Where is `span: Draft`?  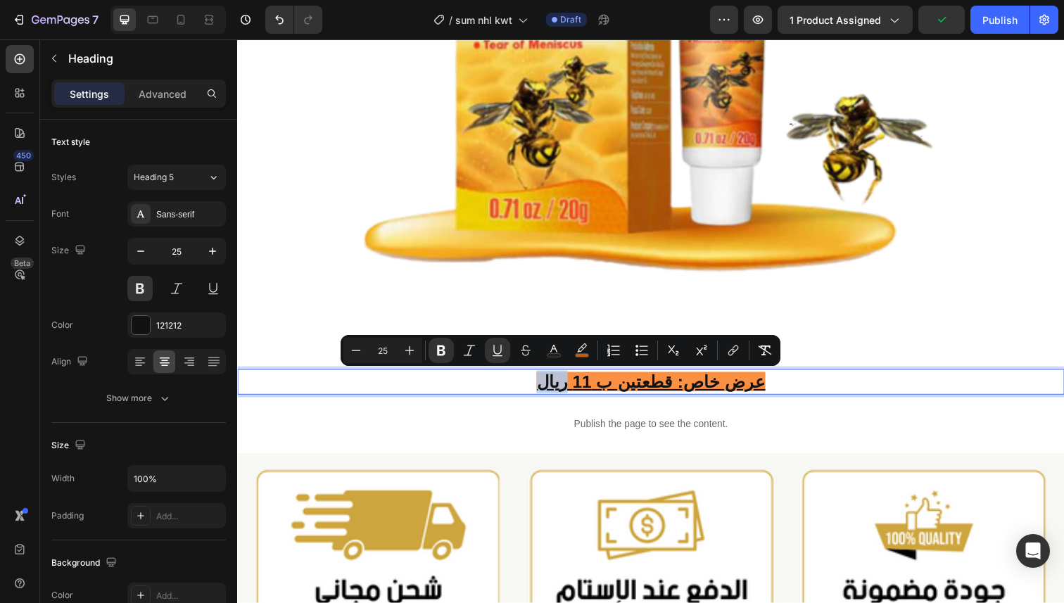
span: Draft is located at coordinates (571, 20).